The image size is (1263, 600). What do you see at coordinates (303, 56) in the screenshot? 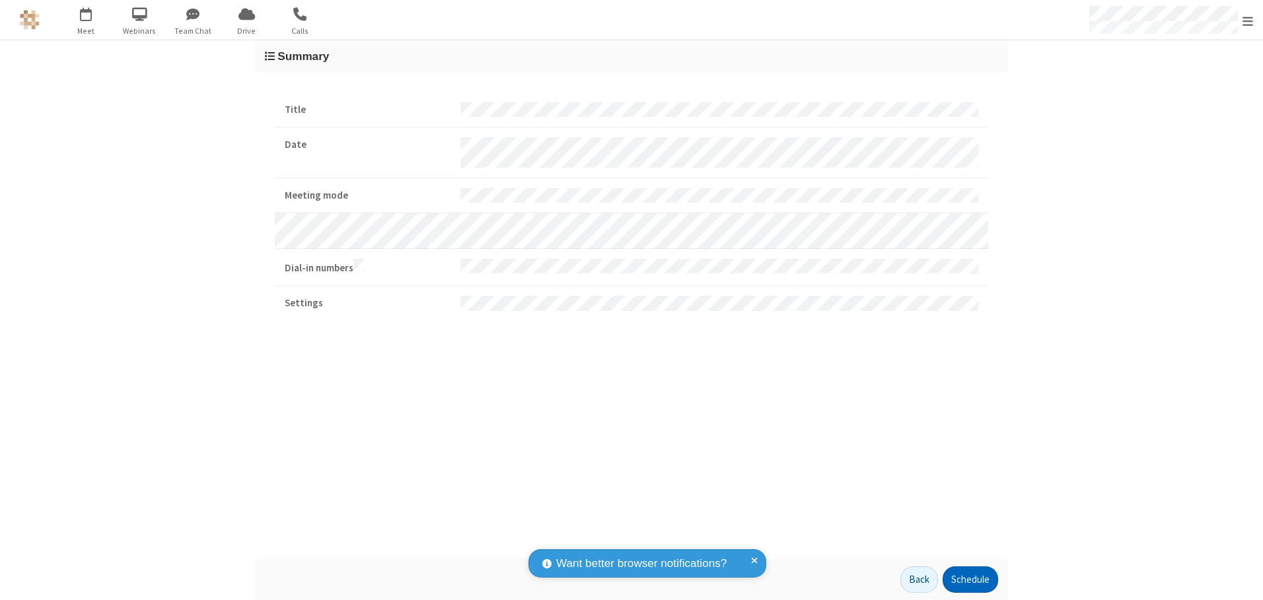
I see `span: Summary` at bounding box center [303, 56].